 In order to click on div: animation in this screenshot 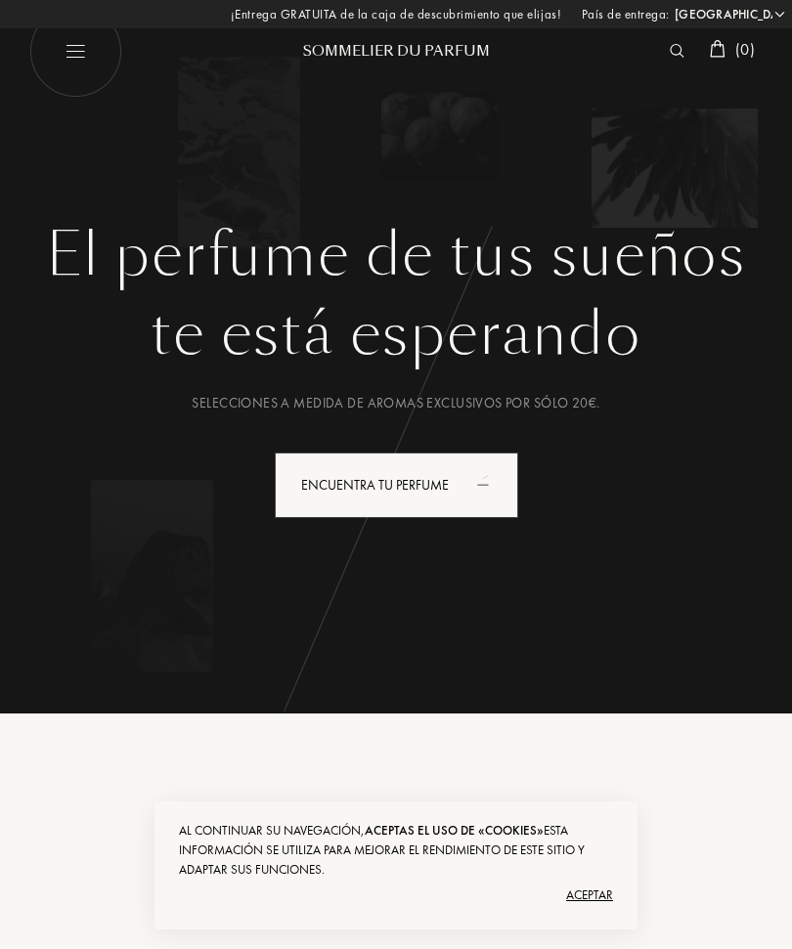, I will do `click(490, 484)`.